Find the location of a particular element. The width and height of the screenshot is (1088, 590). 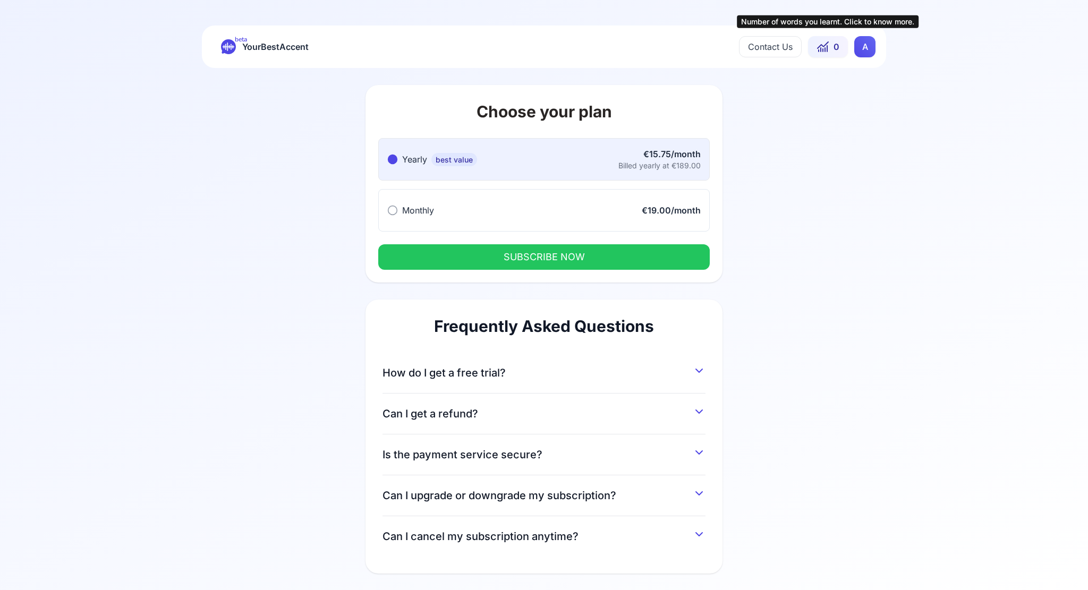

button: Contact Us is located at coordinates (770, 47).